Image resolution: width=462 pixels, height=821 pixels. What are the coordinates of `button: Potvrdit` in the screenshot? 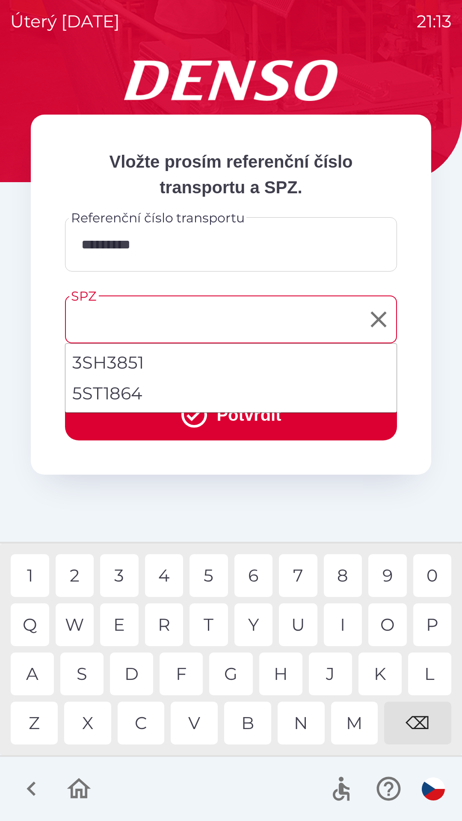 It's located at (231, 415).